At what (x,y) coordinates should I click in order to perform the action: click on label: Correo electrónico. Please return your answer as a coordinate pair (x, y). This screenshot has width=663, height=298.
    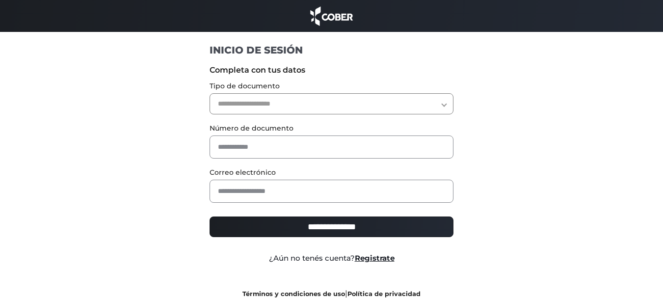
    Looking at the image, I should click on (331, 172).